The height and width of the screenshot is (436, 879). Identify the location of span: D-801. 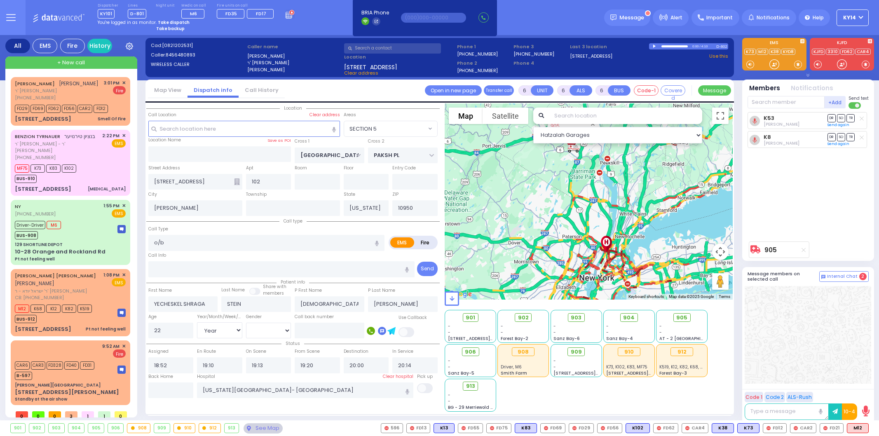
(137, 14).